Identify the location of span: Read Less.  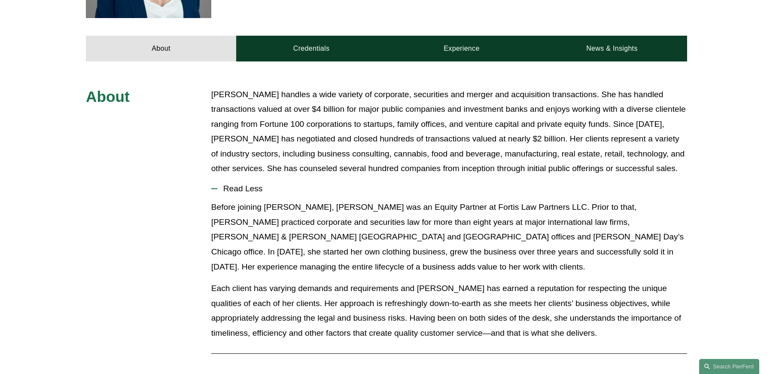
(452, 188).